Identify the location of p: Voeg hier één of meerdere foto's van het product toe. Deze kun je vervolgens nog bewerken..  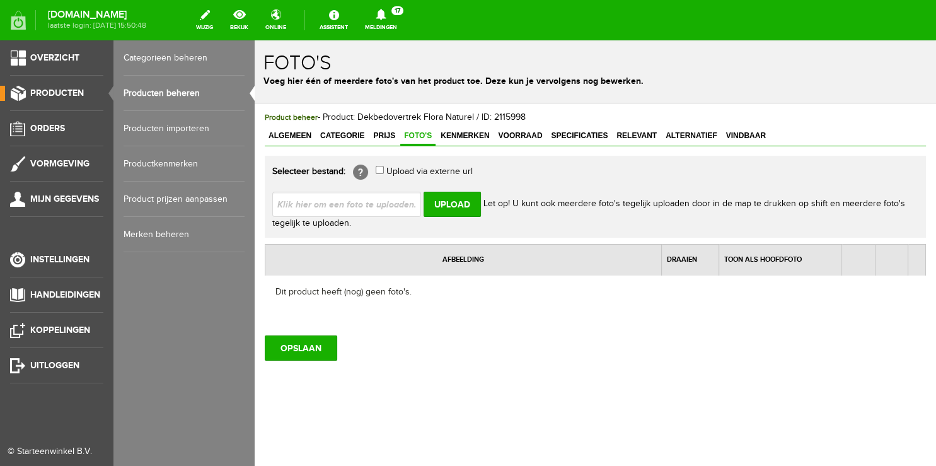
(340, 40).